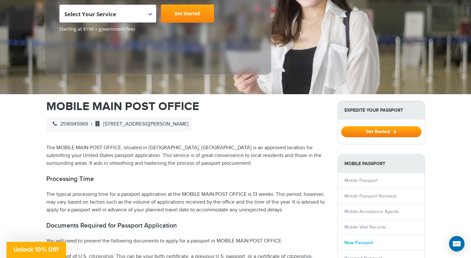 Image resolution: width=471 pixels, height=258 pixels. Describe the element at coordinates (187, 179) in the screenshot. I see `h2: Processing Time` at that location.